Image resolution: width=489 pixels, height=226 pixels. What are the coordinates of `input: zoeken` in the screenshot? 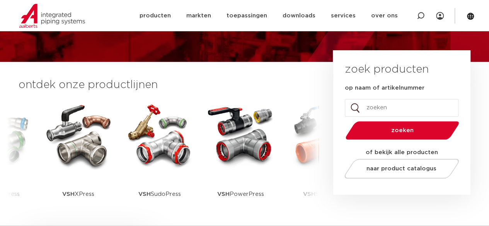 It's located at (401, 108).